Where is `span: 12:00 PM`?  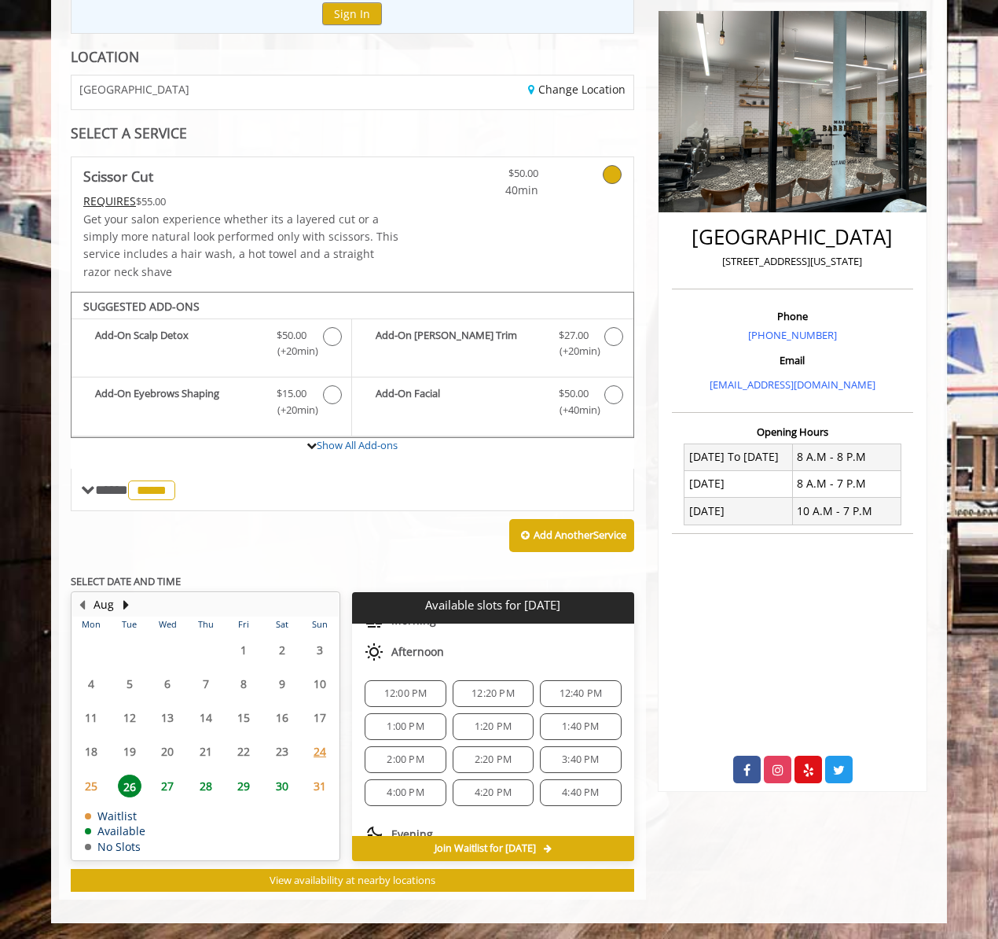 span: 12:00 PM is located at coordinates (406, 693).